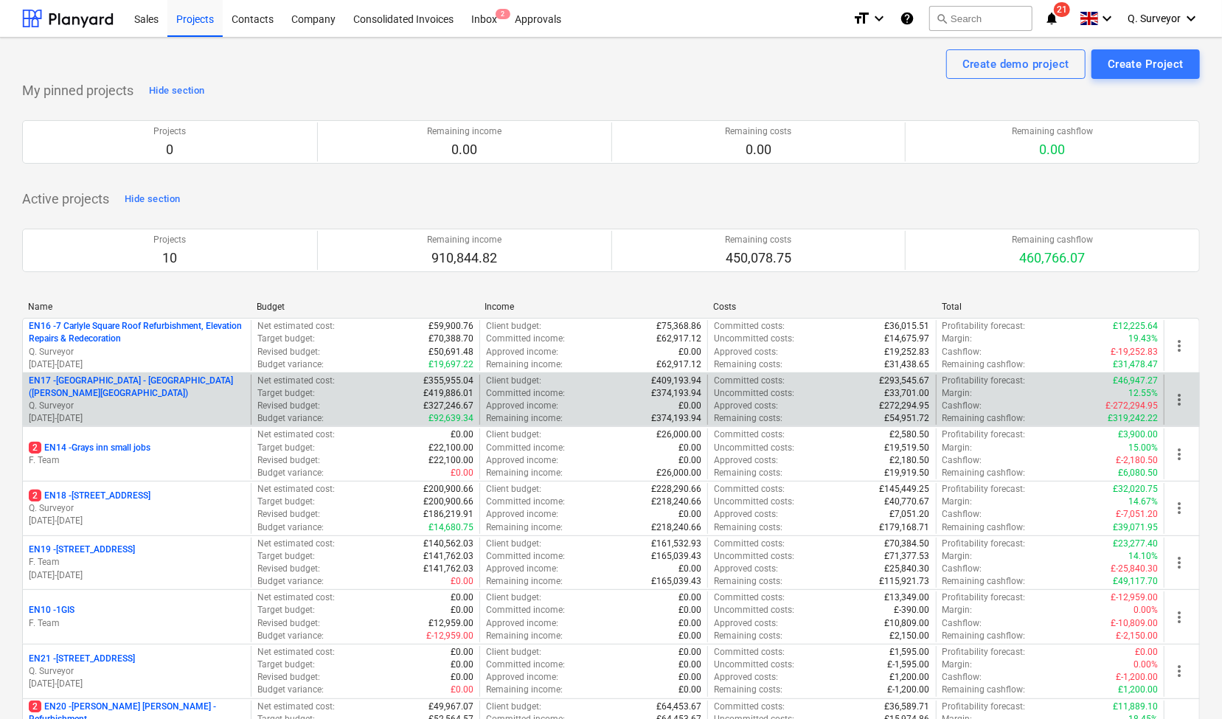 The image size is (1222, 719). I want to click on p: Net estimated cost :, so click(296, 326).